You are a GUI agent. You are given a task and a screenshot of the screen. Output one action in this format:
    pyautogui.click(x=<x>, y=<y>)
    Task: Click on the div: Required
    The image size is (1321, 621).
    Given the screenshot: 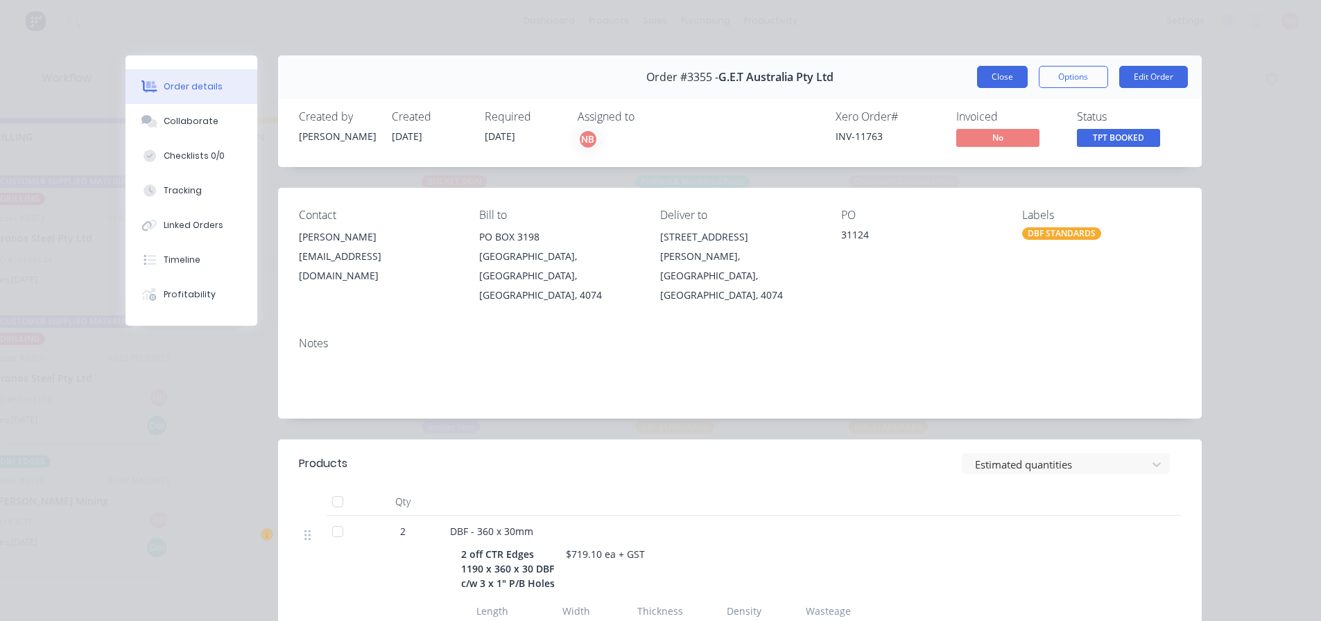 What is the action you would take?
    pyautogui.click(x=523, y=116)
    